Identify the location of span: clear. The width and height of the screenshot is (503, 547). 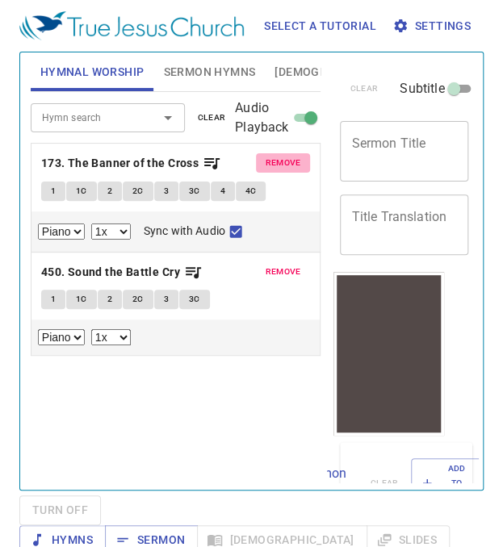
(211, 118).